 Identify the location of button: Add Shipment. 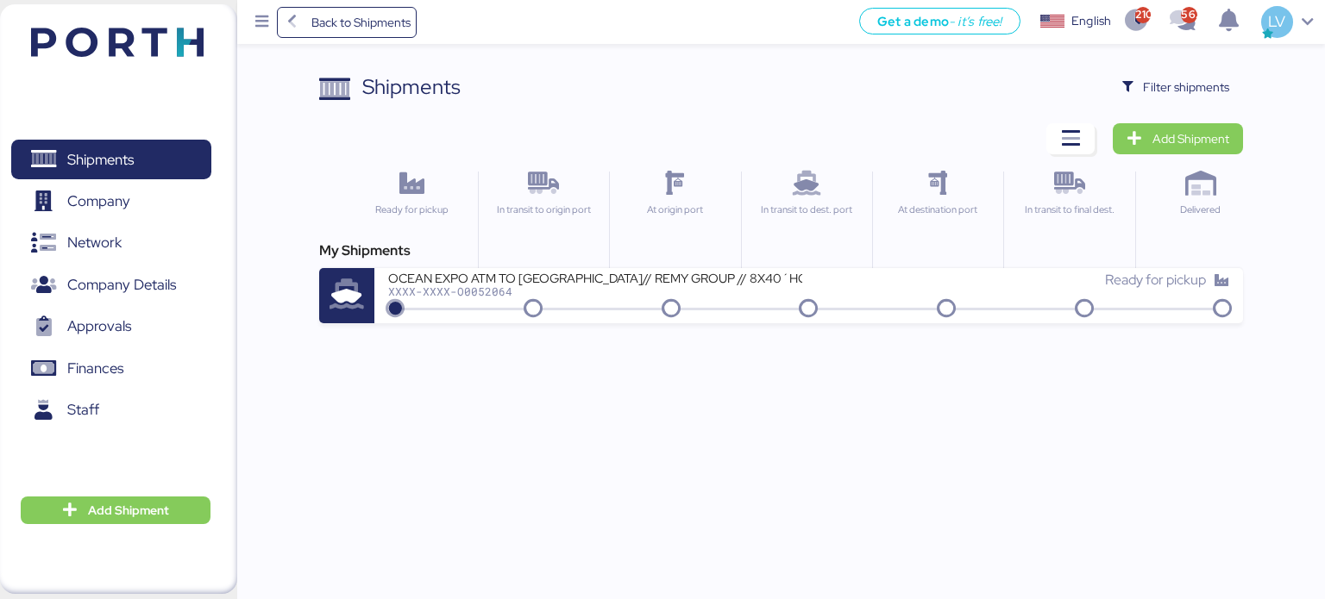
(116, 511).